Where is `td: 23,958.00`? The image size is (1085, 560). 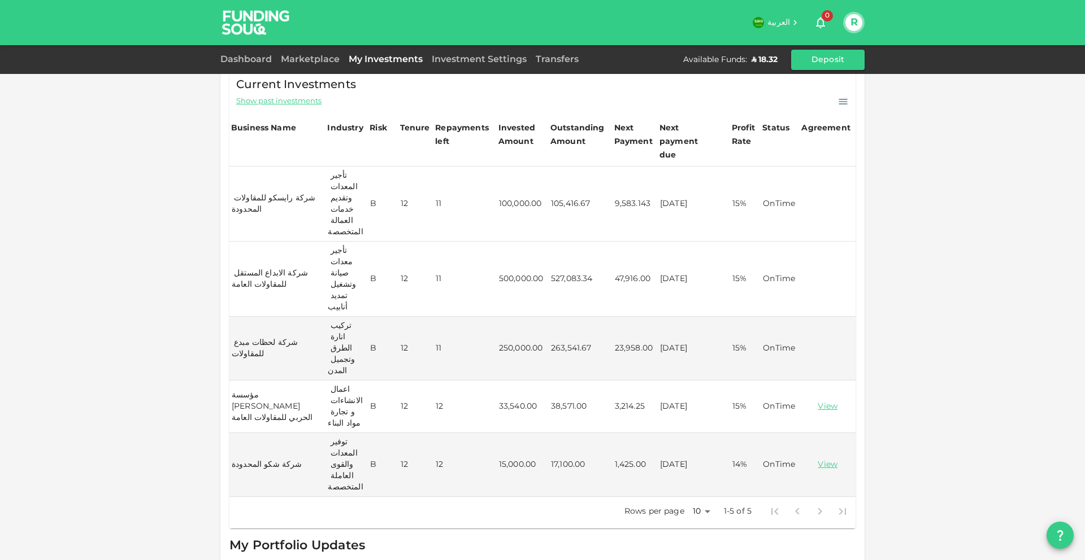 td: 23,958.00 is located at coordinates (635, 349).